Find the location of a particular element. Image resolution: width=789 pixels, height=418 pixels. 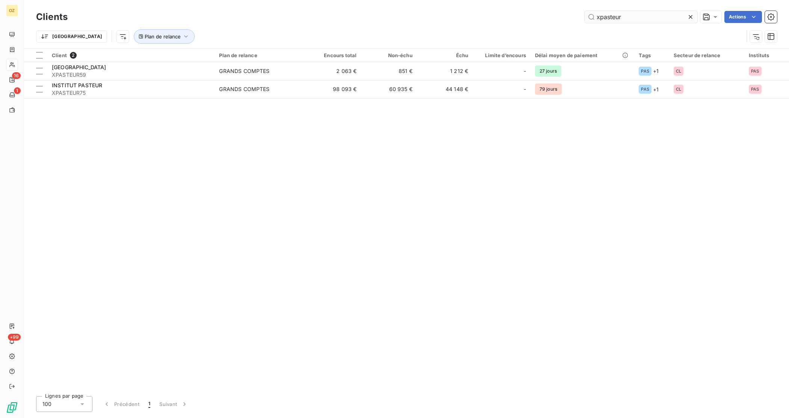

span: 2 is located at coordinates (73, 55).